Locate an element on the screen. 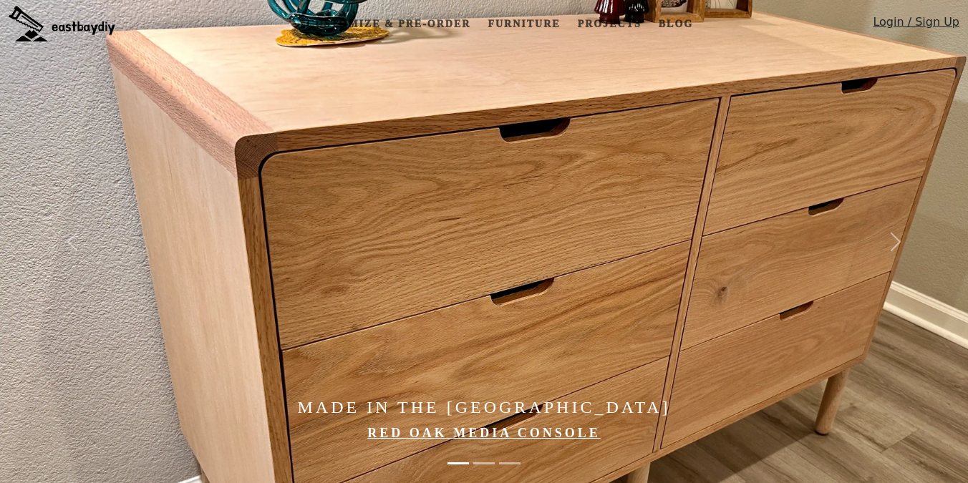  a: Customize & Pre-order is located at coordinates (388, 24).